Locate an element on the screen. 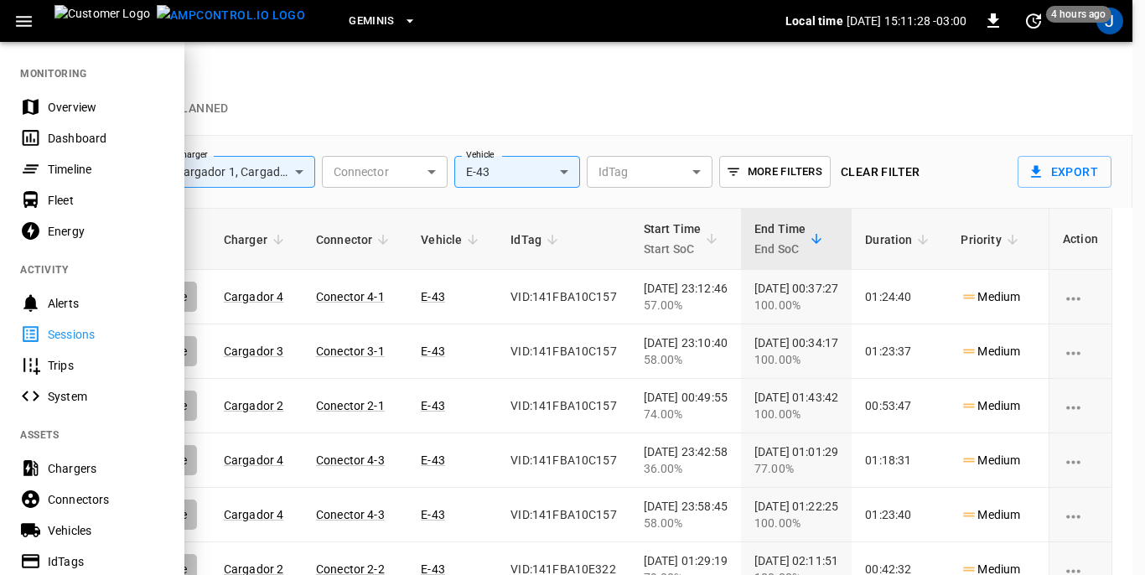  span: 4 hours ago is located at coordinates (1079, 14).